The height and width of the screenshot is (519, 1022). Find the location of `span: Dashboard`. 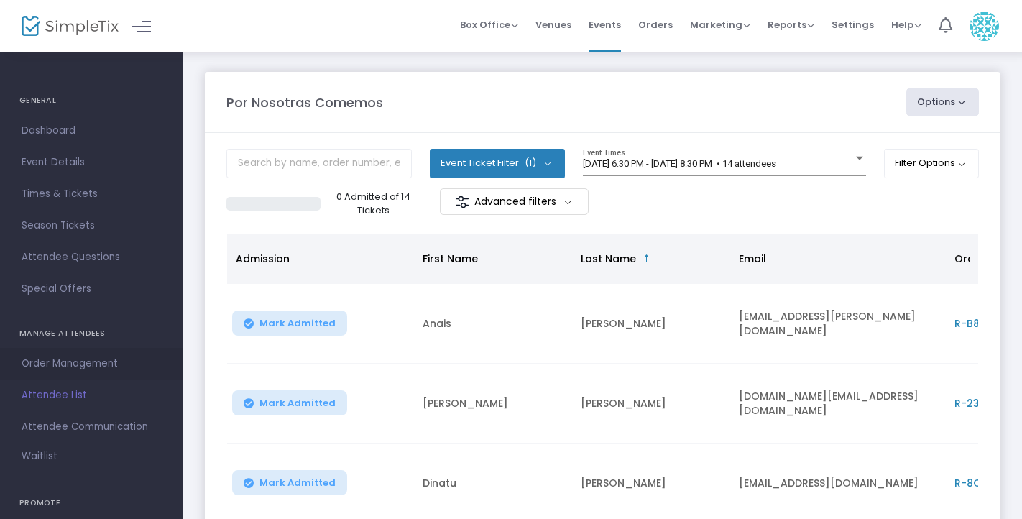

span: Dashboard is located at coordinates (91, 131).